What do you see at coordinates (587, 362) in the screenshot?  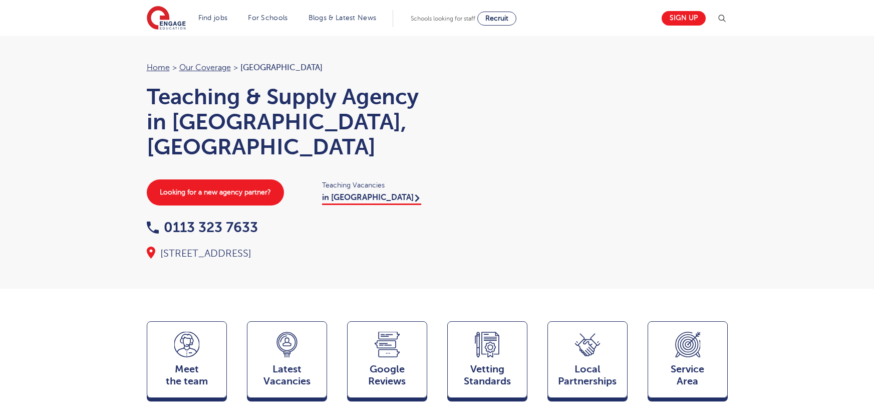 I see `a: Local Partnerships` at bounding box center [587, 362].